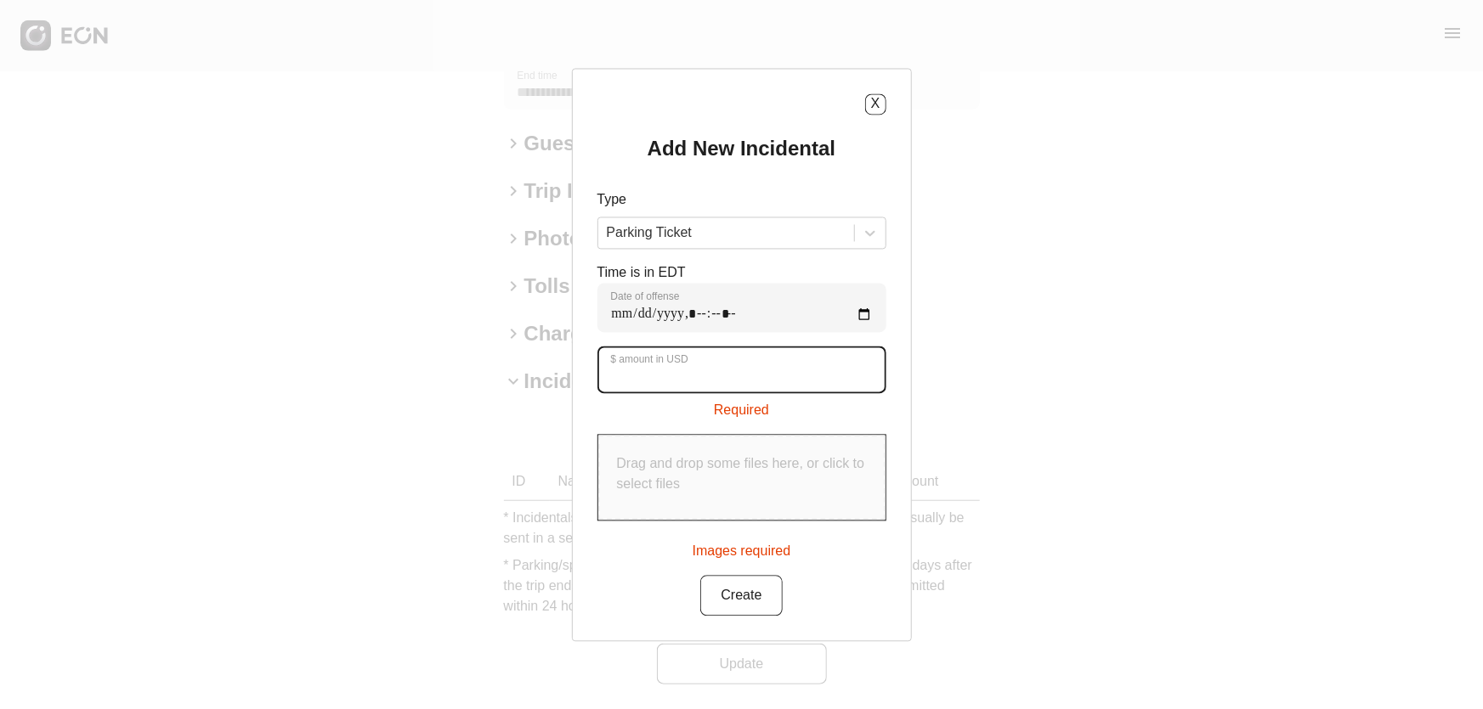 Image resolution: width=1483 pixels, height=709 pixels. I want to click on label: Date of offense, so click(645, 297).